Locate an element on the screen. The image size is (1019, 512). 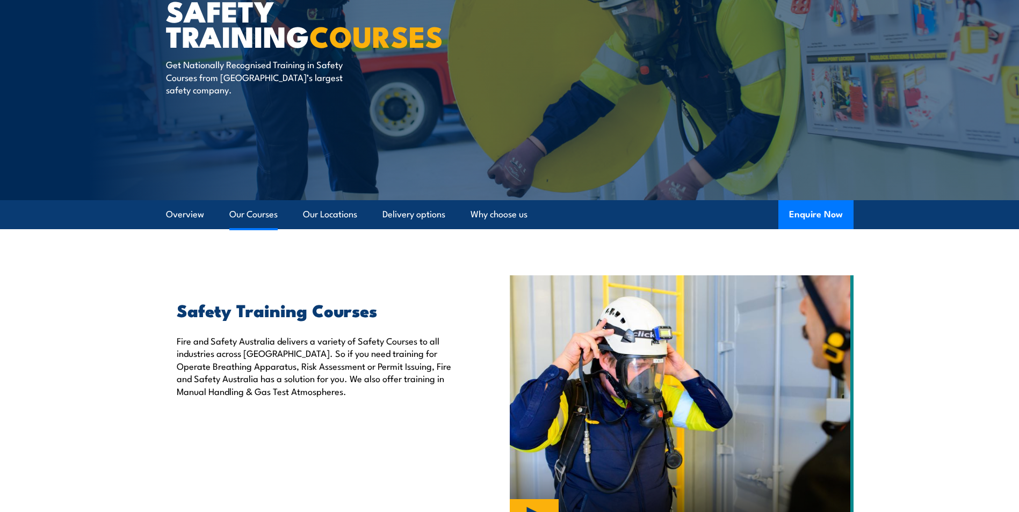
p: Fire and Safety Australia delivers a variety of Safety Courses to all industries across [GEOGRAPH... is located at coordinates (319, 366).